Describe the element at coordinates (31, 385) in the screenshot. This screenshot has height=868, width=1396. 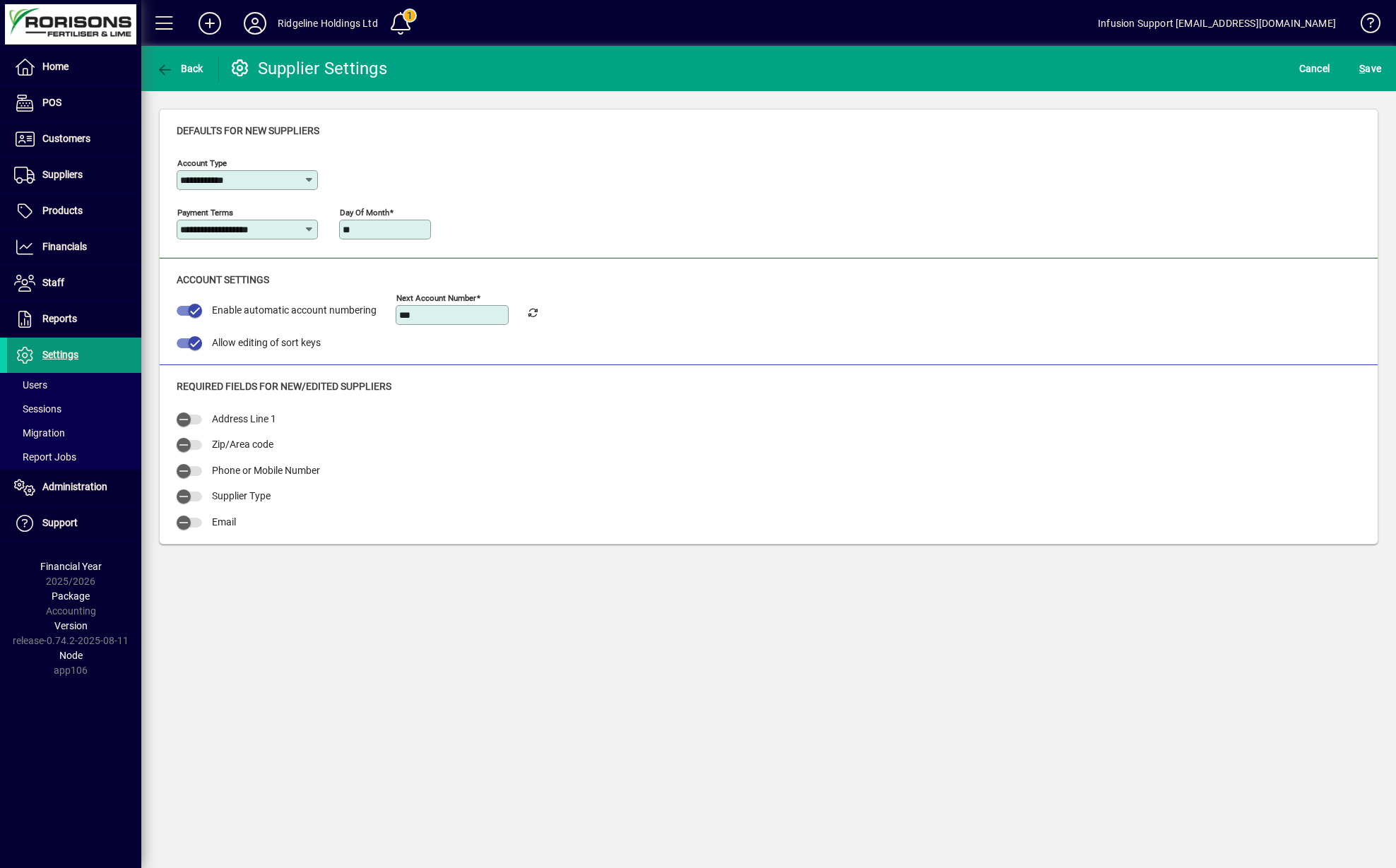
I see `span: Users` at that location.